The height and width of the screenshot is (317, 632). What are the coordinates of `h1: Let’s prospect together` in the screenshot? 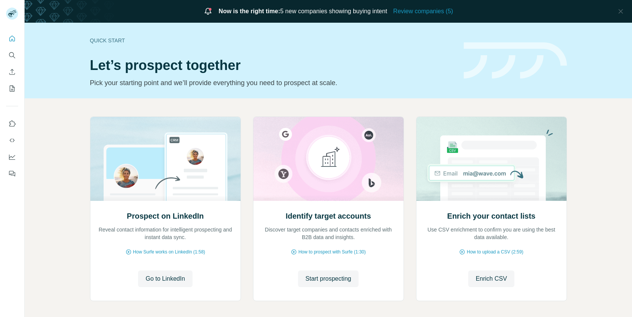 It's located at (272, 65).